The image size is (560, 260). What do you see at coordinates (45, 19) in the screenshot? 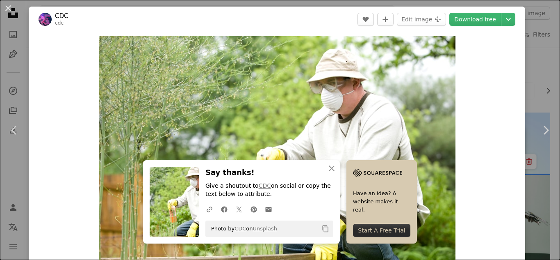
I see `img: Go to CDC's profile` at bounding box center [45, 19].